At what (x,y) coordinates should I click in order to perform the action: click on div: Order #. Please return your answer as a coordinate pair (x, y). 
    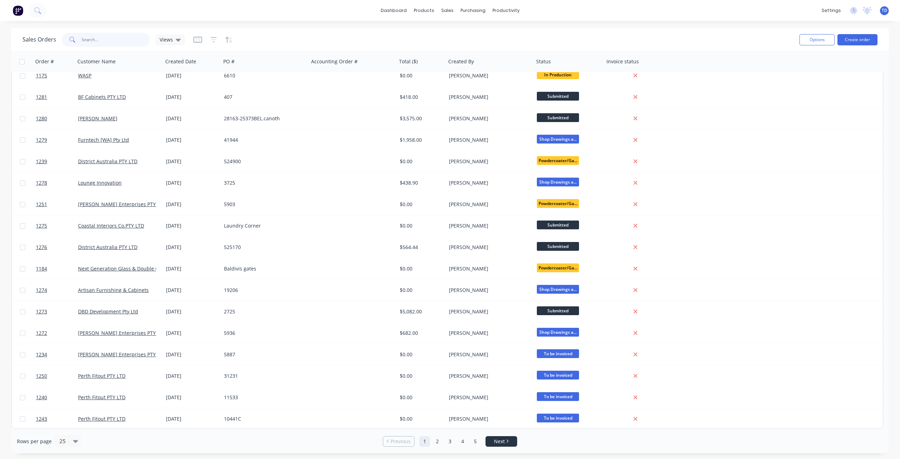
    Looking at the image, I should click on (44, 62).